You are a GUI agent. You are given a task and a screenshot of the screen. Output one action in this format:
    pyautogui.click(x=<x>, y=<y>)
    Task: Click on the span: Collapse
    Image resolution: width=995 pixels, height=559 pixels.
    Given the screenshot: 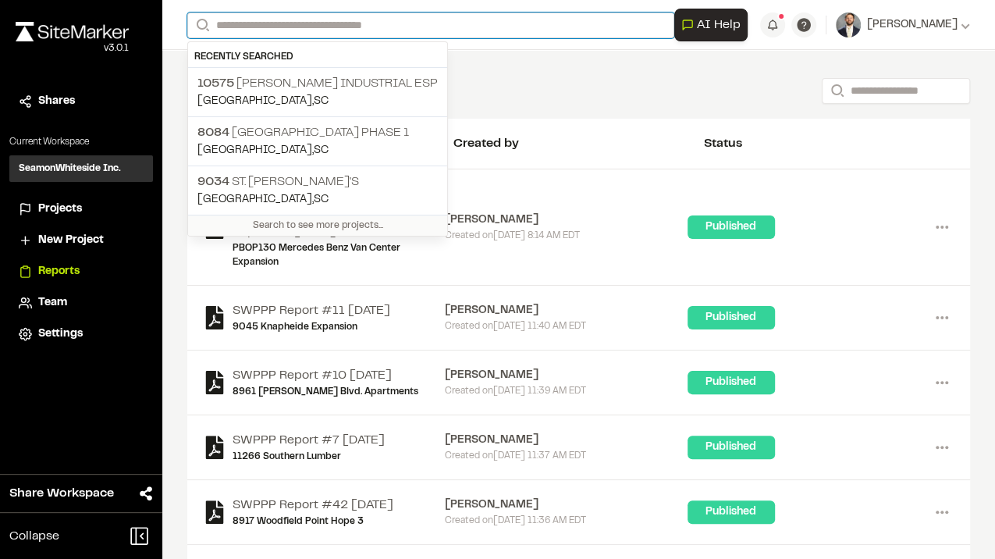 What is the action you would take?
    pyautogui.click(x=34, y=536)
    